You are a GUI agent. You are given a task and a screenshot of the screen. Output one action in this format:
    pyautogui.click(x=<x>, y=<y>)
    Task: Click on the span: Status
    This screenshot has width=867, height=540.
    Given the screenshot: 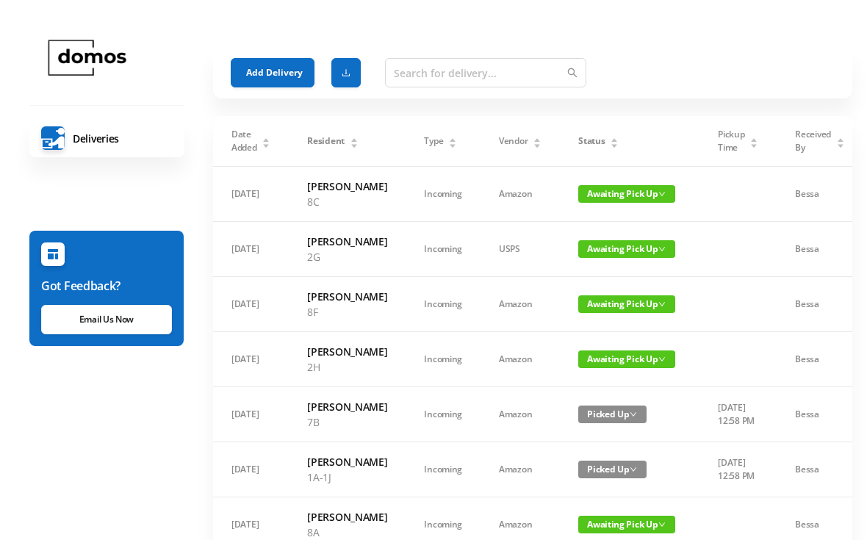 What is the action you would take?
    pyautogui.click(x=592, y=141)
    